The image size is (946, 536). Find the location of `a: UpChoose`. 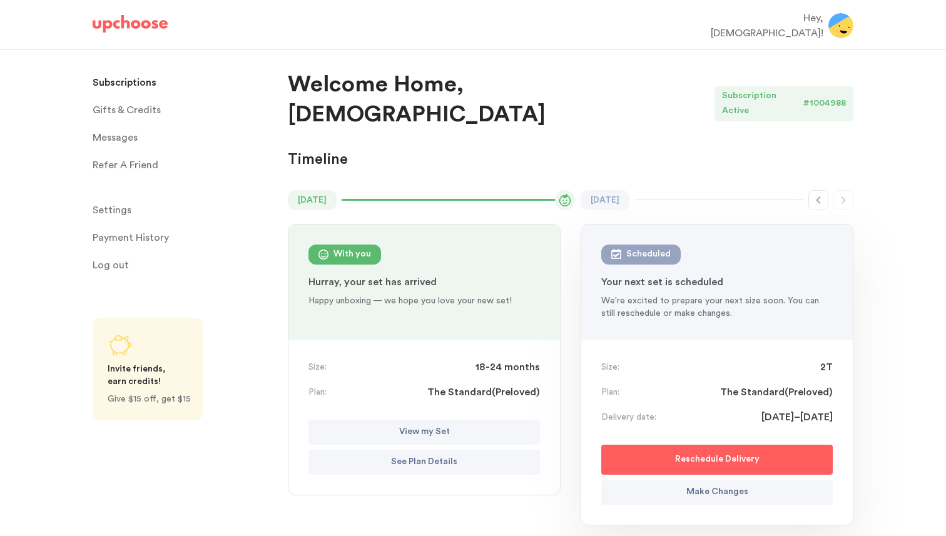

a: UpChoose is located at coordinates (130, 26).